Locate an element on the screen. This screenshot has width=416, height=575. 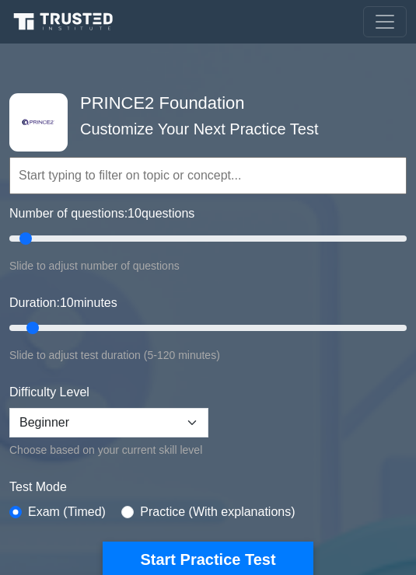
label: Practice (With explanations) is located at coordinates (217, 512).